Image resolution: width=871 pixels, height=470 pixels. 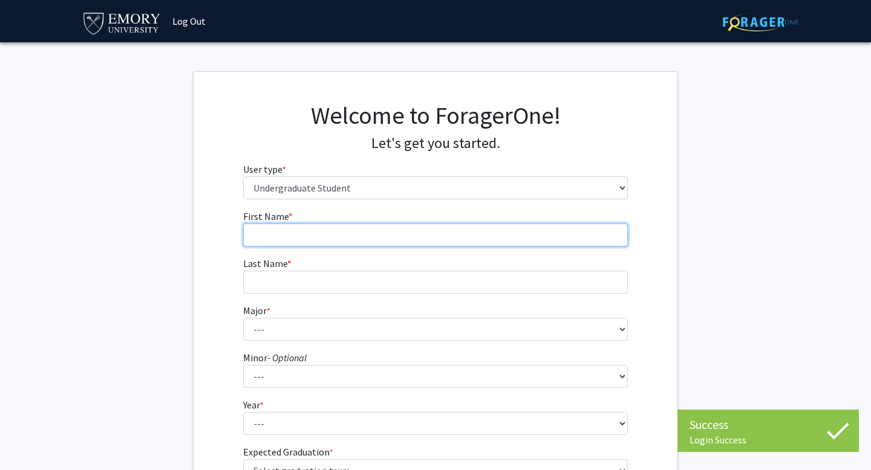 I want to click on label: Expected Graduation, so click(x=288, y=452).